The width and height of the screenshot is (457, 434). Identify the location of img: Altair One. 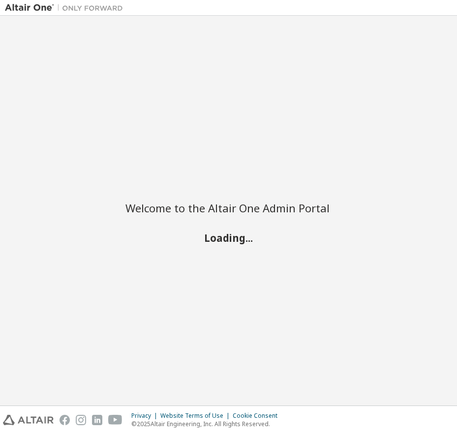
(66, 8).